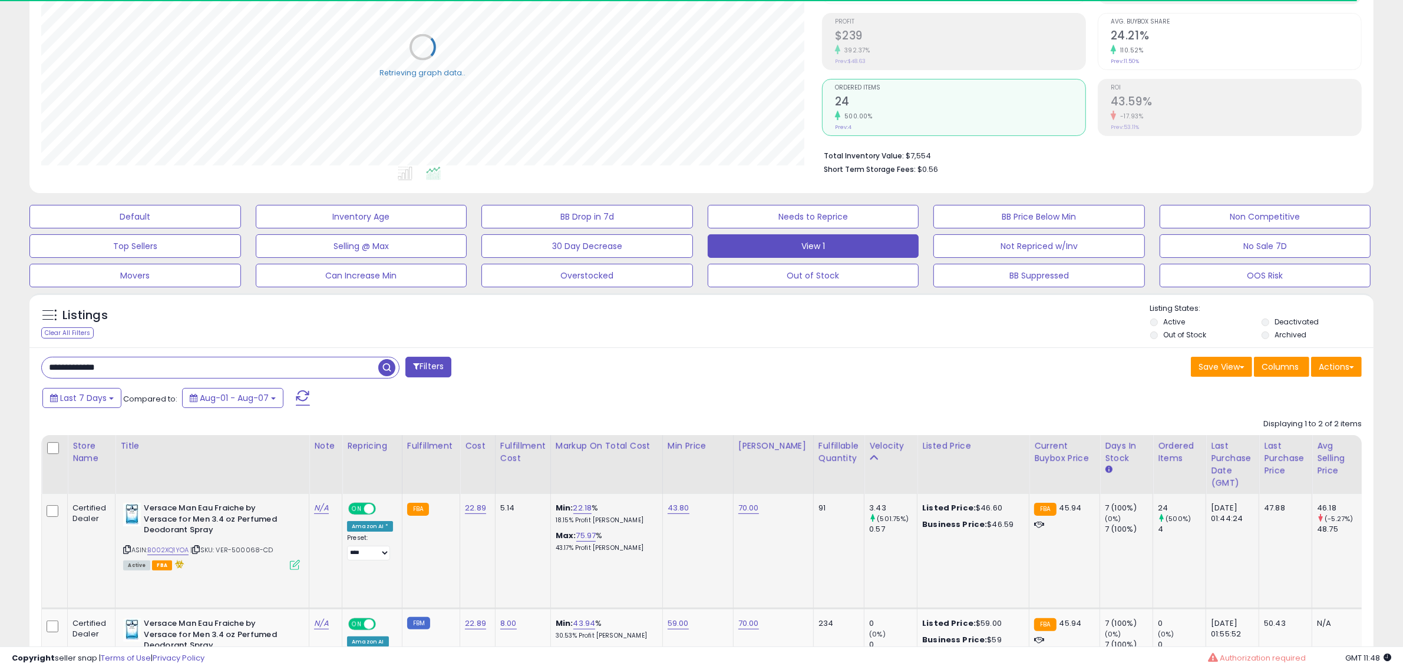 This screenshot has height=670, width=1403. What do you see at coordinates (1235, 88) in the screenshot?
I see `span: ROI` at bounding box center [1235, 88].